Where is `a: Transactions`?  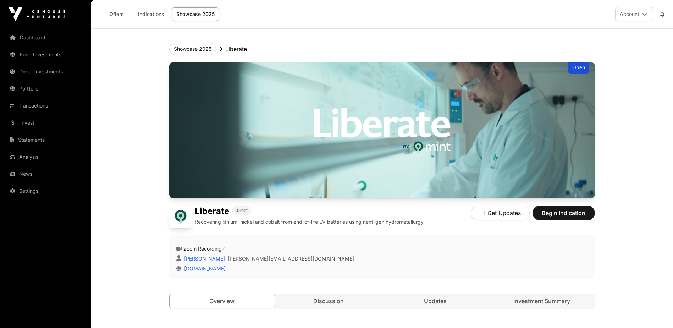 a: Transactions is located at coordinates (45, 106).